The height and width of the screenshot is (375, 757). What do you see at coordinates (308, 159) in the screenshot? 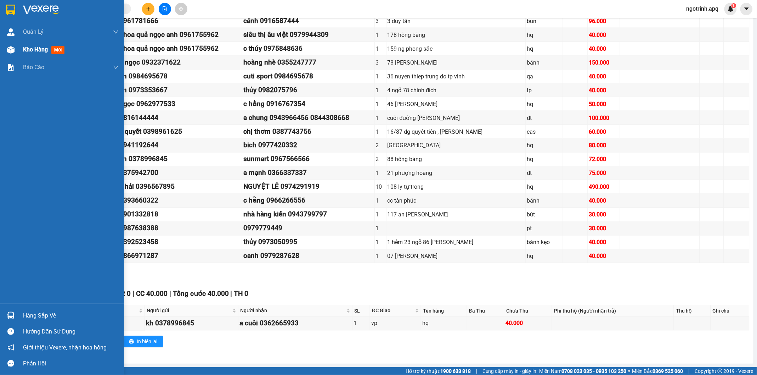
I see `div: sunmart 0967566566` at bounding box center [308, 159].